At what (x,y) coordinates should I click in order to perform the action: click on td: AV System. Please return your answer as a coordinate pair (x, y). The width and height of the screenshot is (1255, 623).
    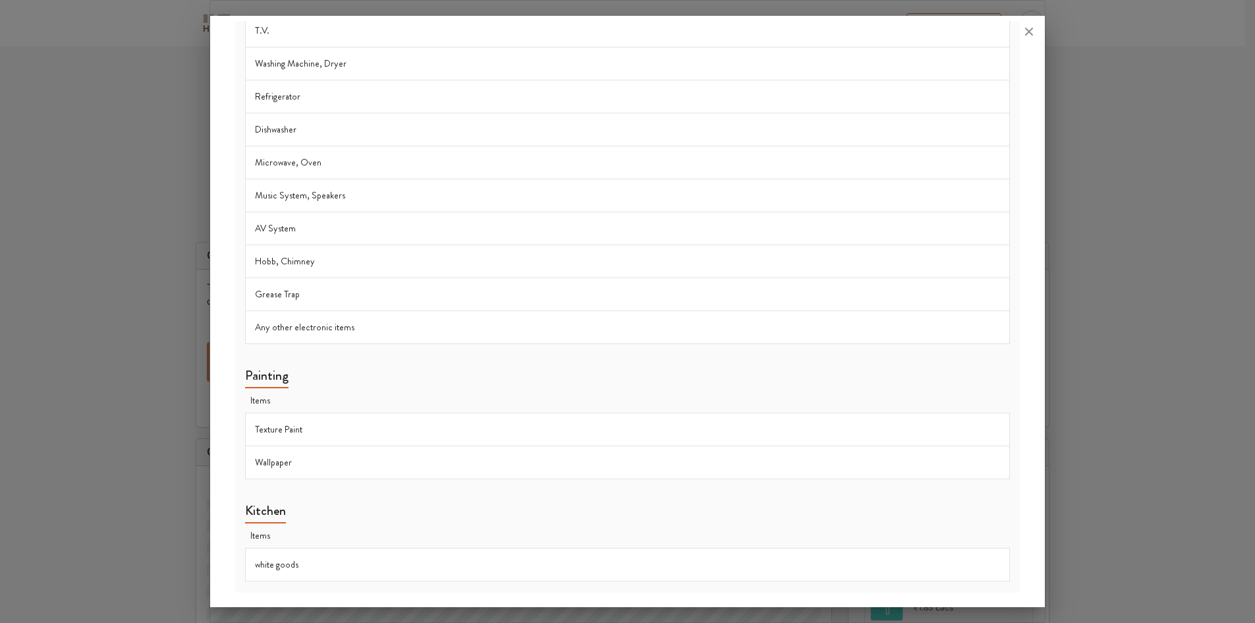
    Looking at the image, I should click on (627, 229).